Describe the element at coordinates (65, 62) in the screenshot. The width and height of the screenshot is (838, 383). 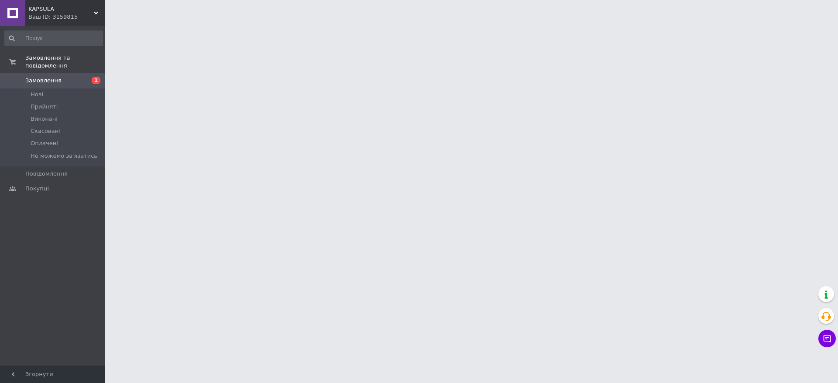
I see `span: Замовлення та повідомлення` at that location.